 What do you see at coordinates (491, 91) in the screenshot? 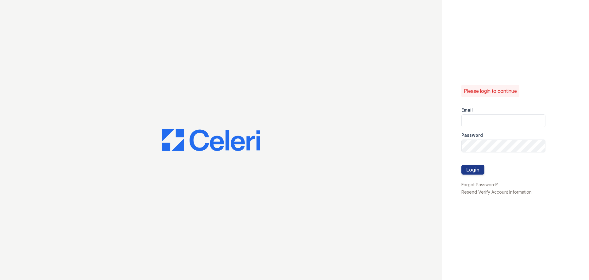
I see `p: Please login to continue` at bounding box center [491, 91].